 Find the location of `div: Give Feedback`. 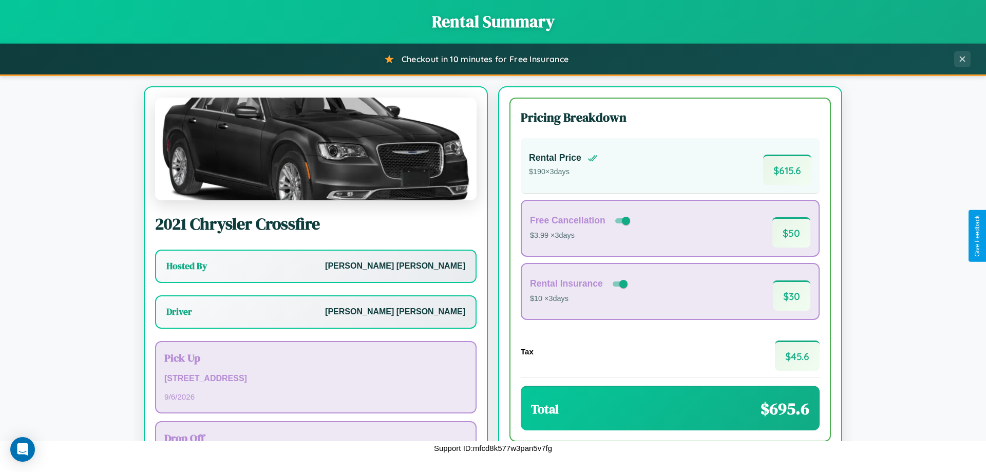

div: Give Feedback is located at coordinates (977, 236).